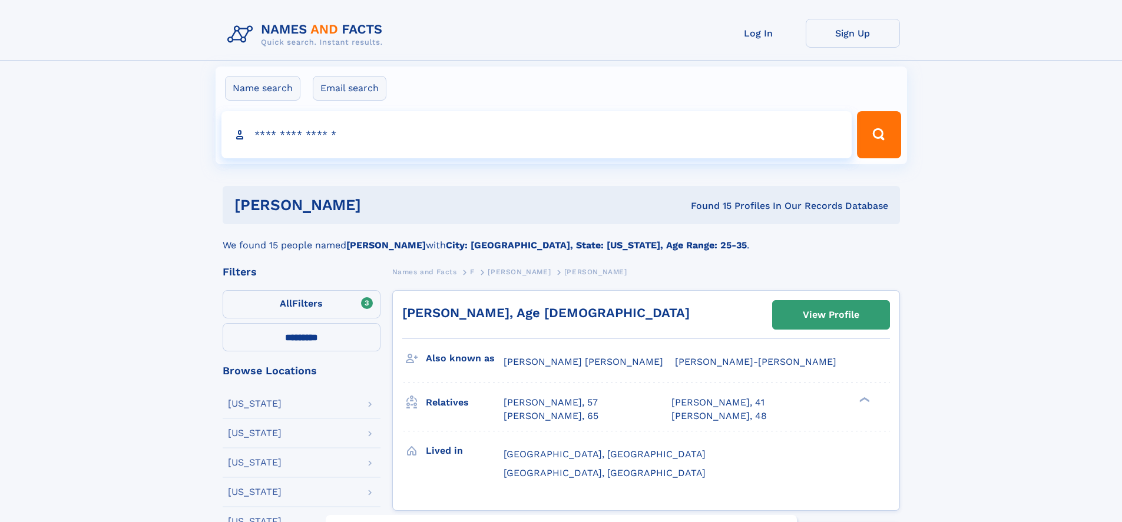 This screenshot has height=522, width=1122. Describe the element at coordinates (286, 303) in the screenshot. I see `span: All` at that location.